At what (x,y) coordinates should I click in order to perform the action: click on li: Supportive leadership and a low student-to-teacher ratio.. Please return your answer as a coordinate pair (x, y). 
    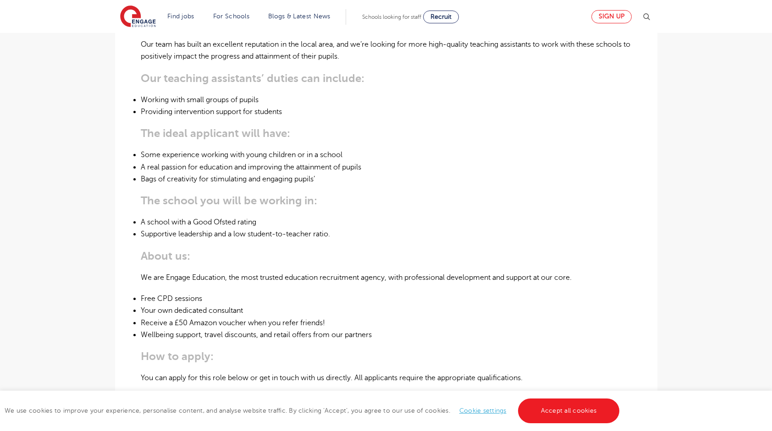
    Looking at the image, I should click on (386, 234).